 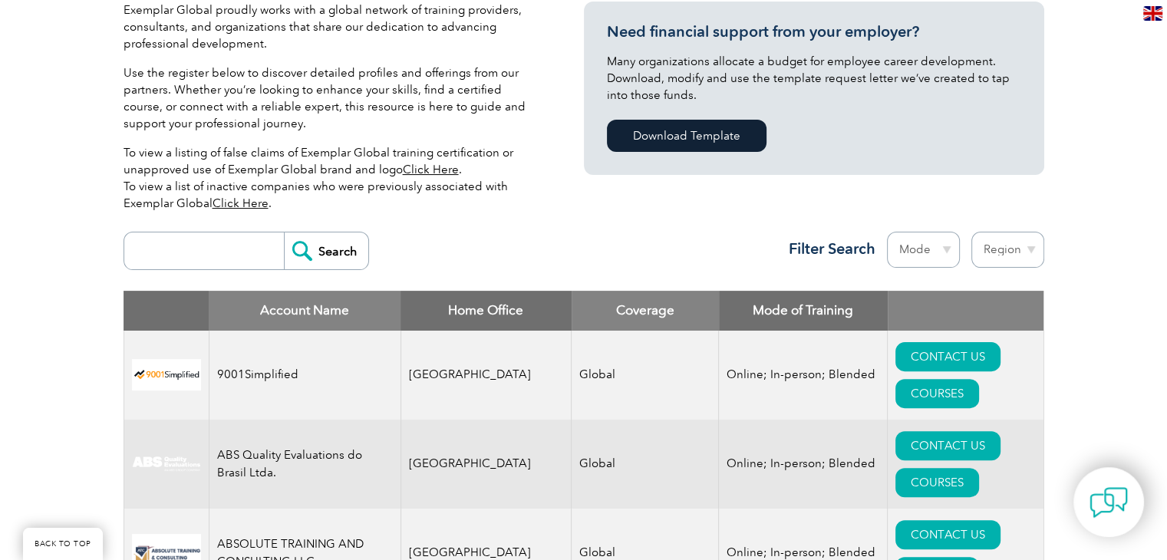 What do you see at coordinates (803, 311) in the screenshot?
I see `th: Mode of Training: activate to sort column ascending` at bounding box center [803, 311].